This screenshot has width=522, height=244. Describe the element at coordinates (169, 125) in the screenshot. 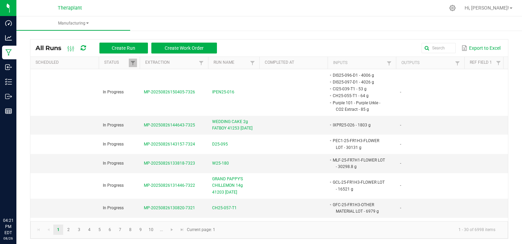

I see `span: MP-20250826144643-7325` at that location.